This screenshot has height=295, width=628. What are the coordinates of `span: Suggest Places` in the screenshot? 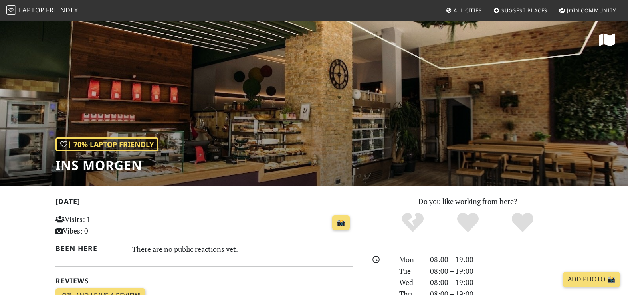 It's located at (525, 10).